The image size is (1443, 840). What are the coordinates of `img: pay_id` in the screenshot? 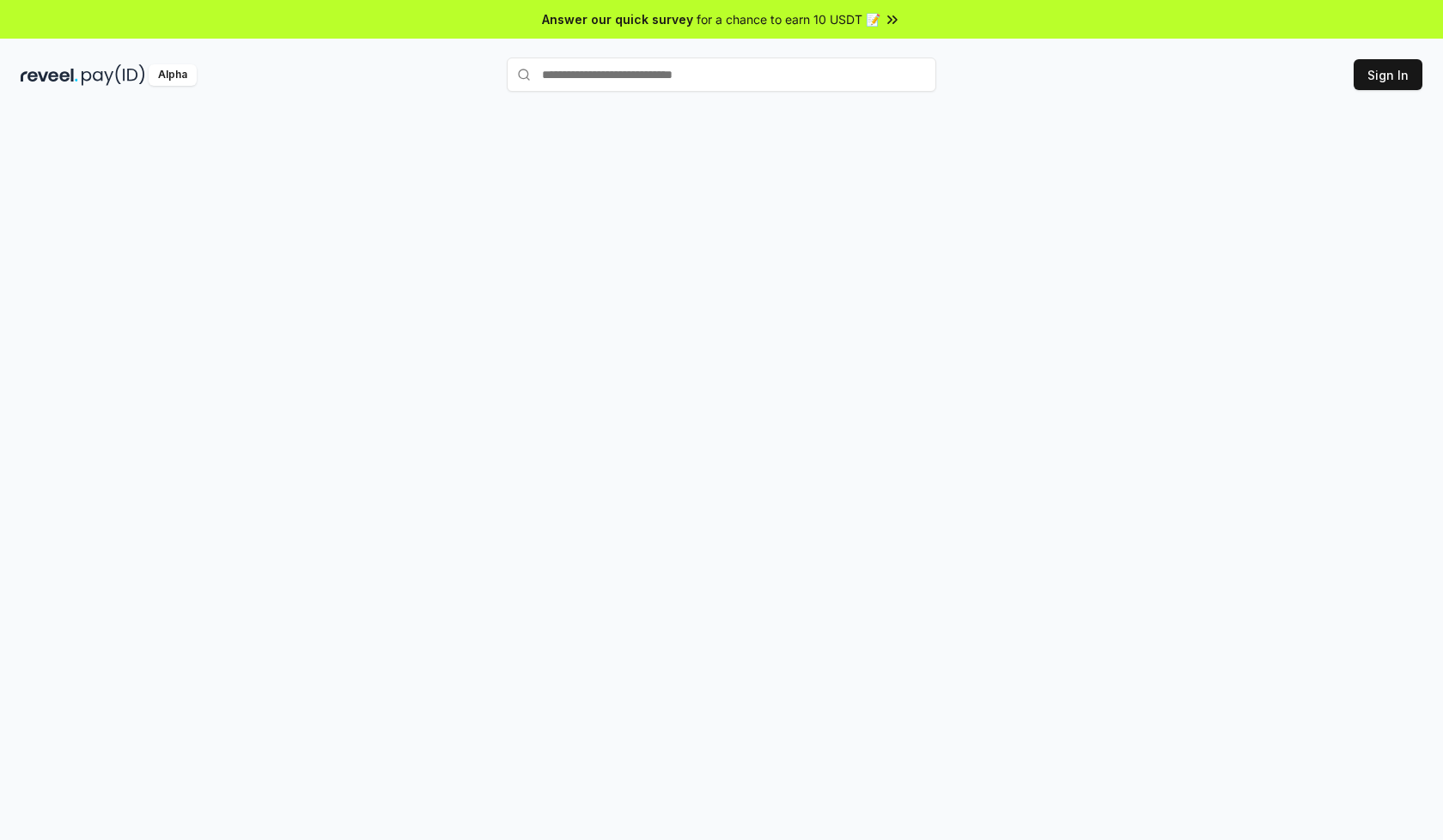 It's located at (113, 75).